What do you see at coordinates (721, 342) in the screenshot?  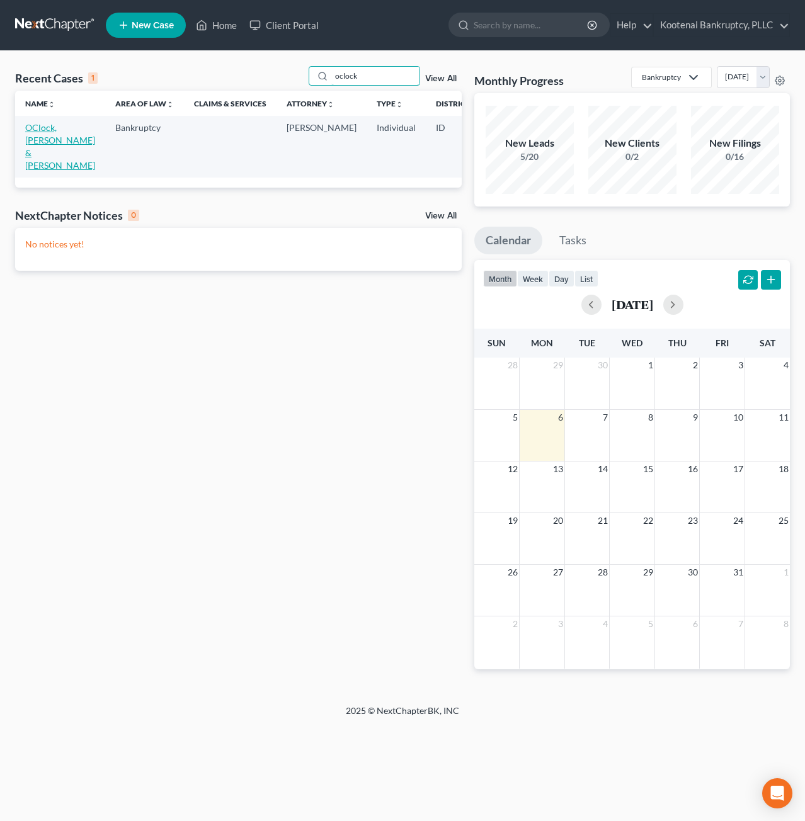 I see `span: Fri` at bounding box center [721, 342].